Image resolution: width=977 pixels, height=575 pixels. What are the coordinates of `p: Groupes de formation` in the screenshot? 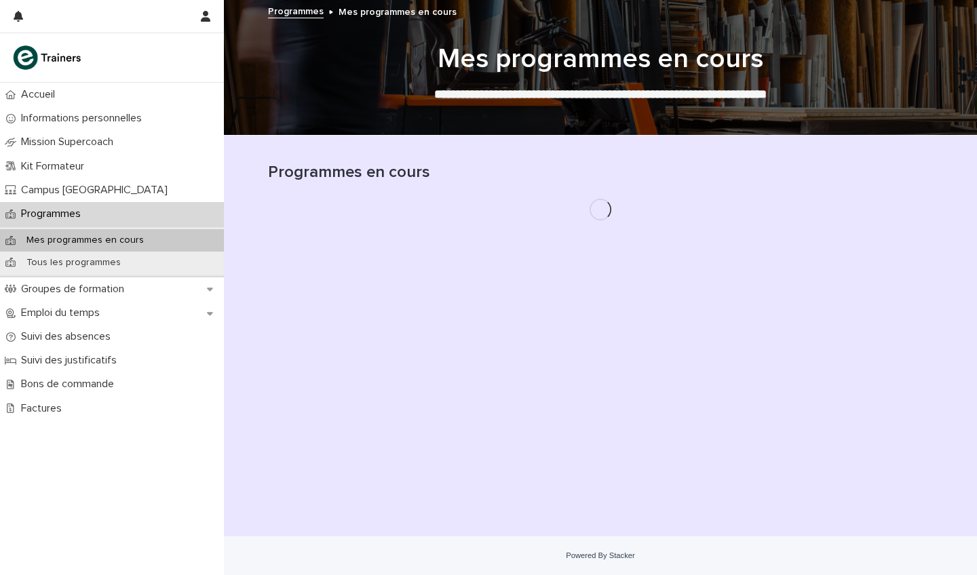 It's located at (75, 289).